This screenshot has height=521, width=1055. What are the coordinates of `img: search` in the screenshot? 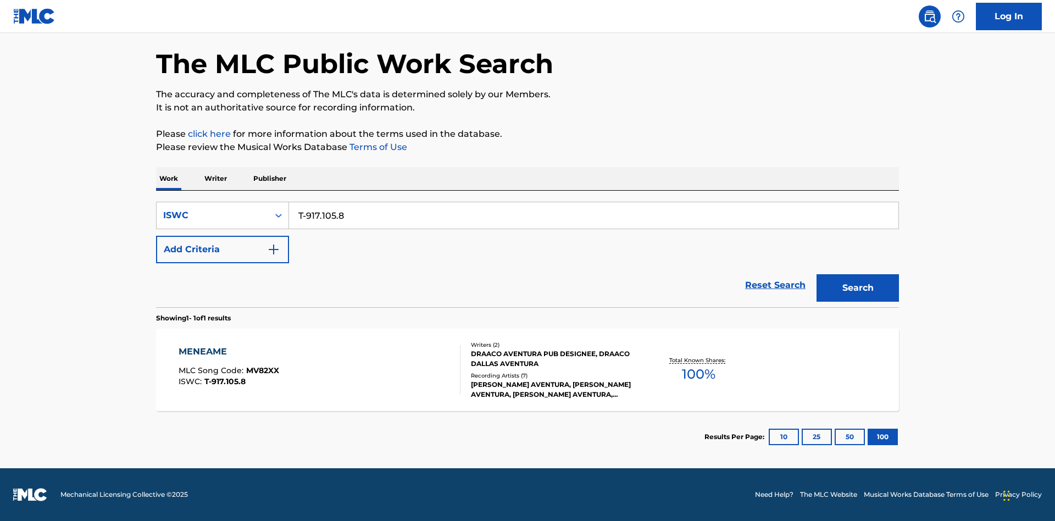 It's located at (929, 16).